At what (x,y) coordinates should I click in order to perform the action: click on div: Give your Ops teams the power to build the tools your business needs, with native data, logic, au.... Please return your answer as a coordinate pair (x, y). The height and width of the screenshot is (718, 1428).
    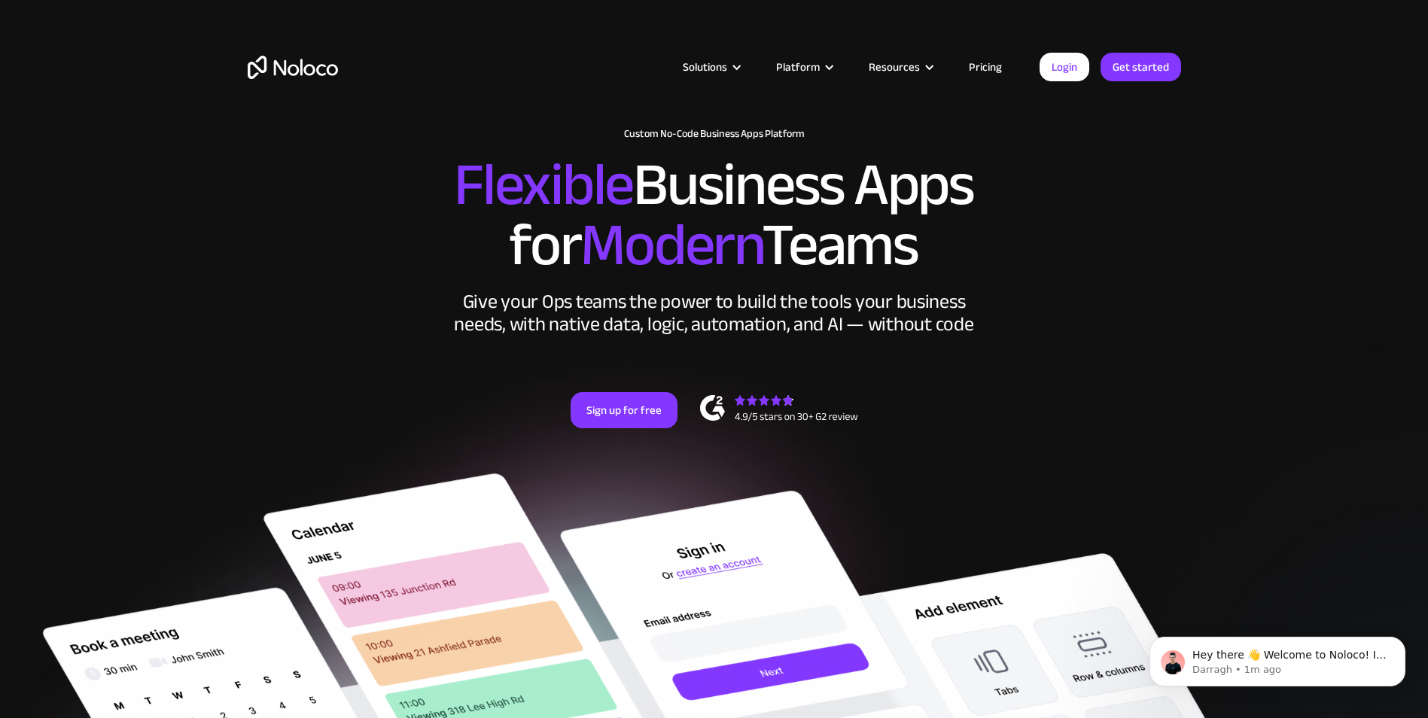
    Looking at the image, I should click on (714, 313).